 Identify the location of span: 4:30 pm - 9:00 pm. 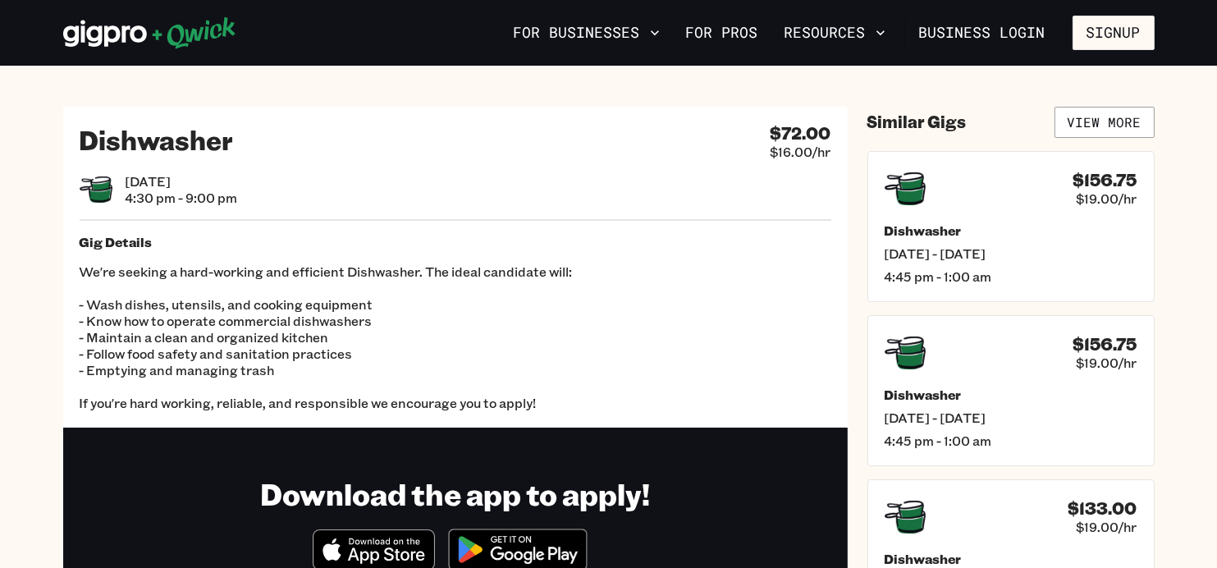
(181, 198).